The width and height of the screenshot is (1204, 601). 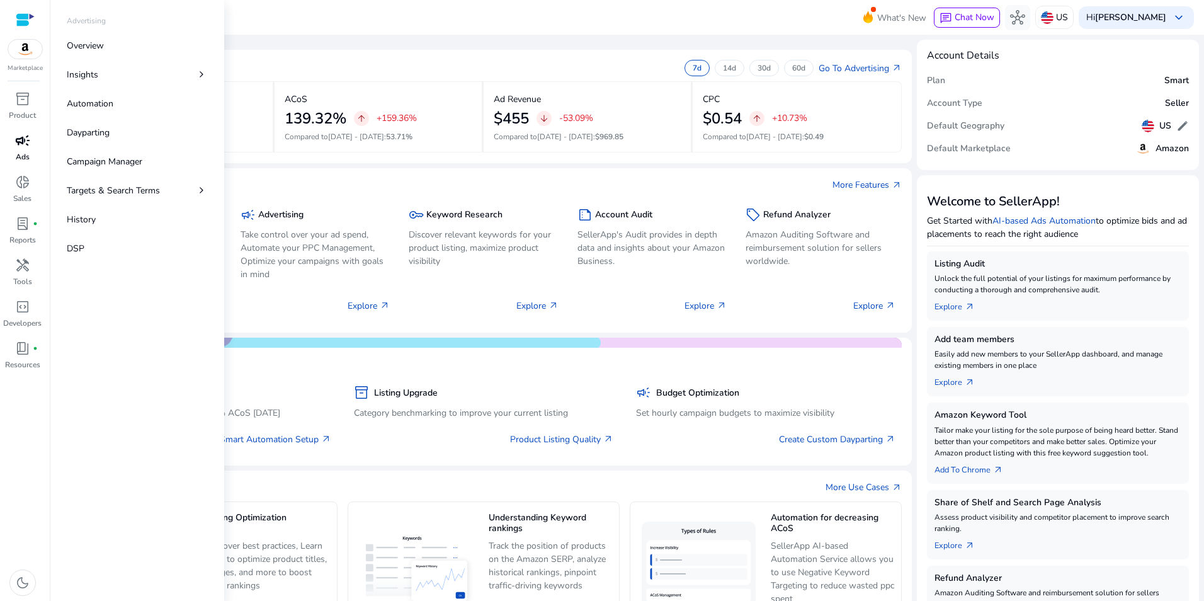 What do you see at coordinates (562, 439) in the screenshot?
I see `a: Product Listing Quality` at bounding box center [562, 439].